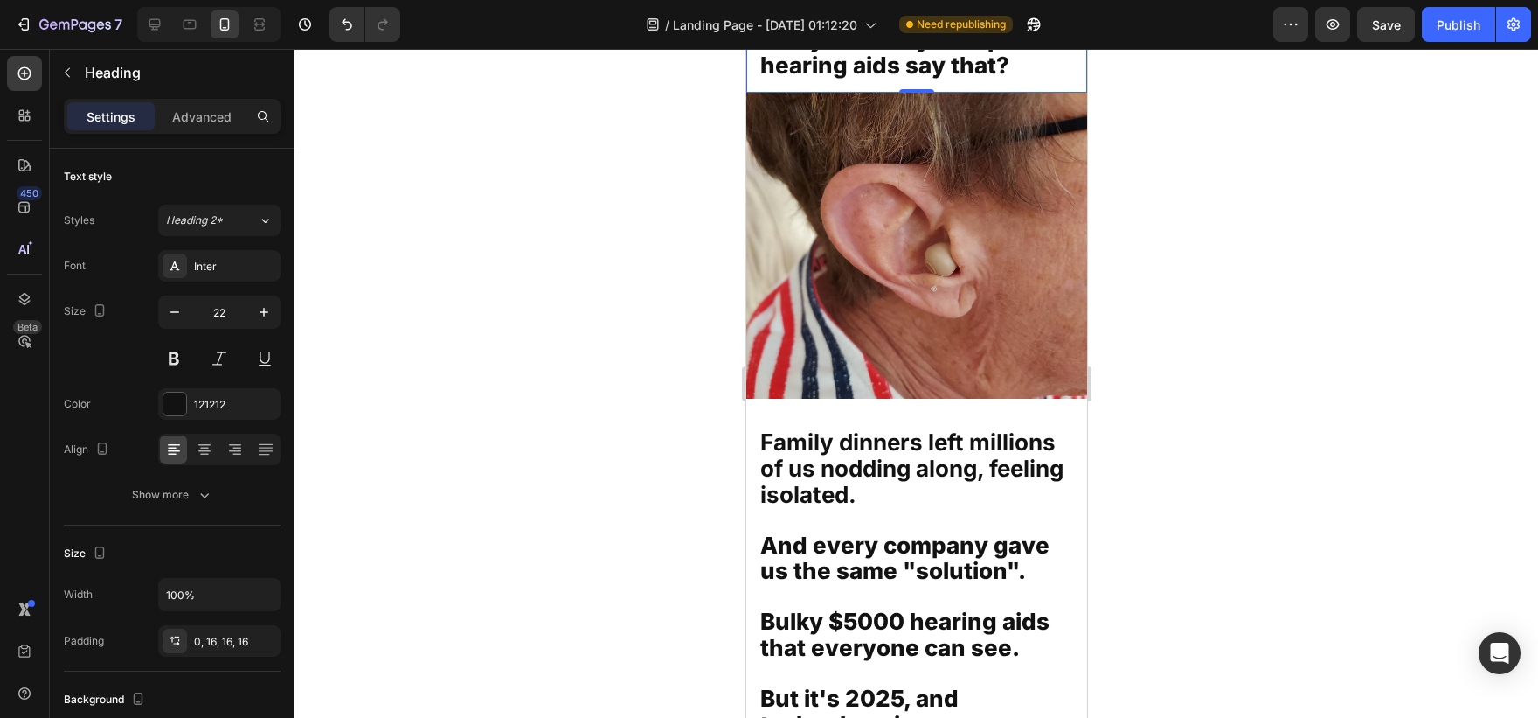  I want to click on div: 121212, so click(235, 405).